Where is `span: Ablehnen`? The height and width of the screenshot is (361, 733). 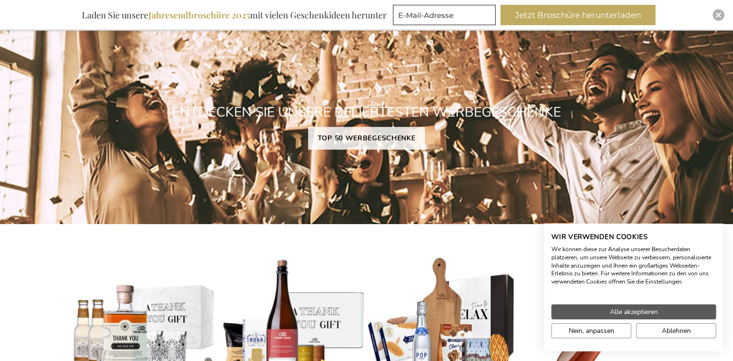 span: Ablehnen is located at coordinates (676, 331).